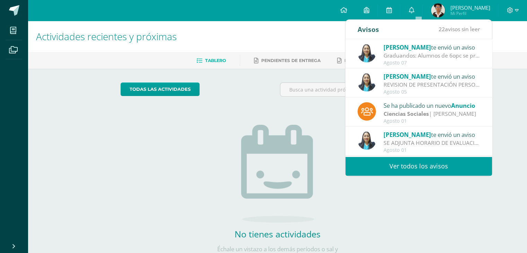 This screenshot has height=253, width=527. I want to click on input: Busca una actividad próxima aquí..., so click(357, 89).